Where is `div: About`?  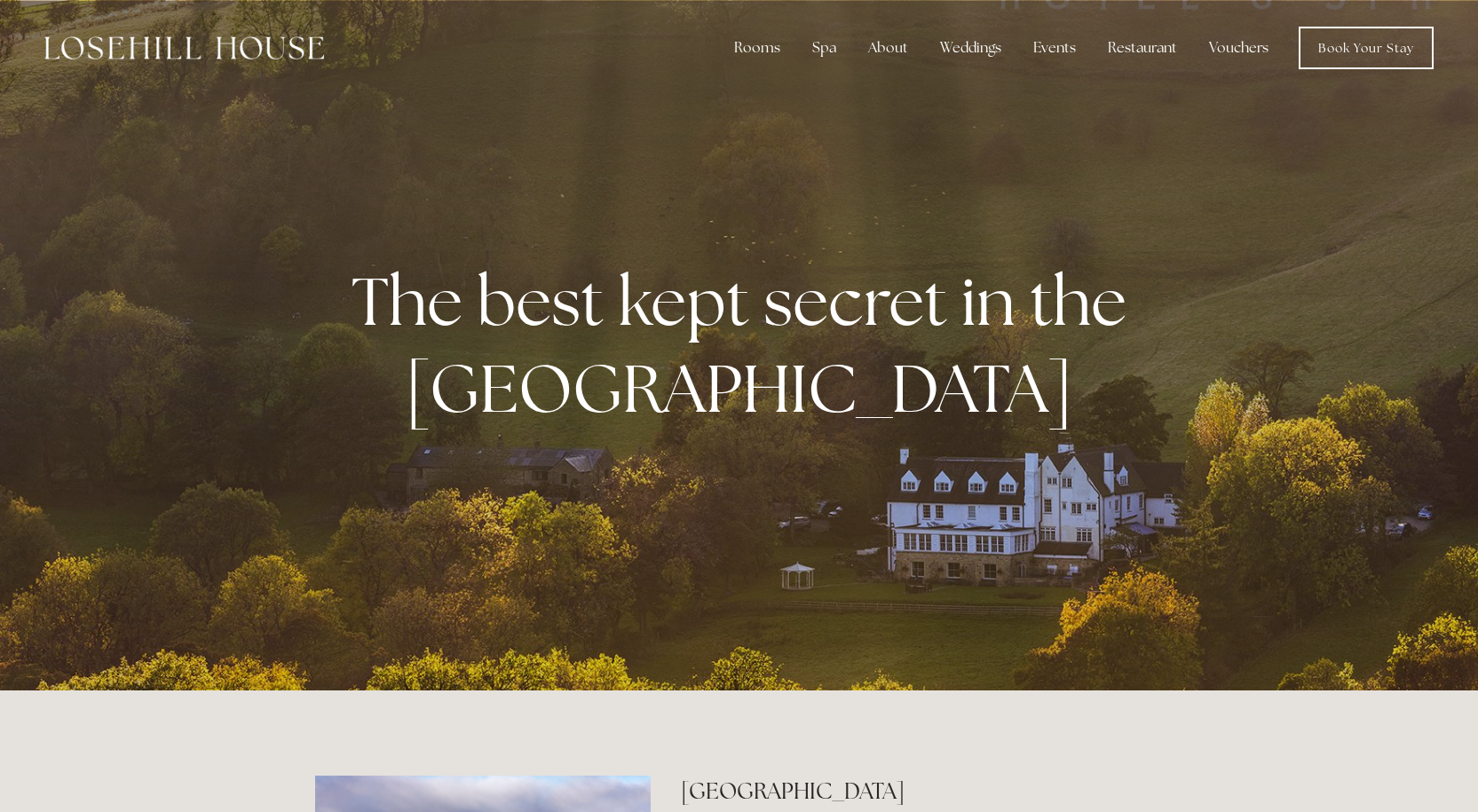 div: About is located at coordinates (887, 48).